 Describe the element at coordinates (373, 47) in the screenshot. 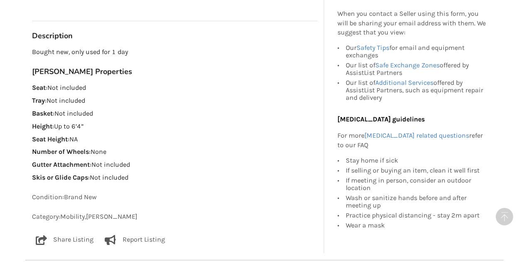

I see `a: Safety Tips` at that location.